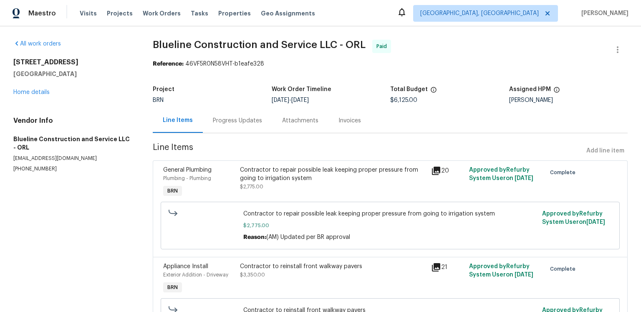  What do you see at coordinates (300, 121) in the screenshot?
I see `div: Attachments` at bounding box center [300, 121].